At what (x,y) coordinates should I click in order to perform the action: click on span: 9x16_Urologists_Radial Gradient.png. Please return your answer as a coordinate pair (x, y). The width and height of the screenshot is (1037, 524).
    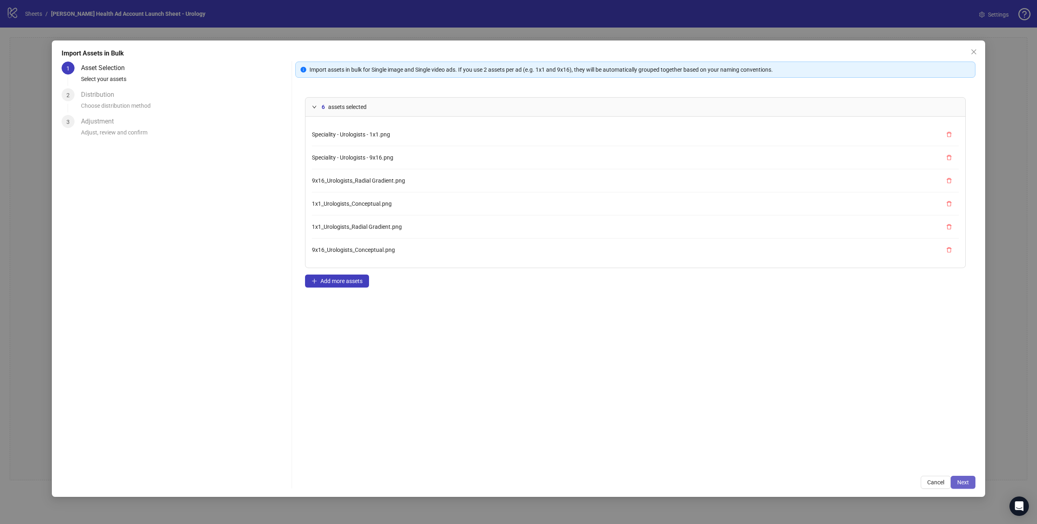
    Looking at the image, I should click on (359, 181).